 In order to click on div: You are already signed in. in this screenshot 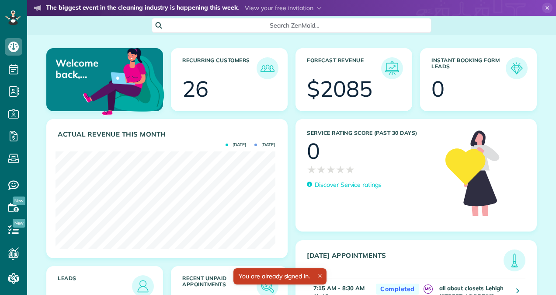, I will do `click(280, 276)`.